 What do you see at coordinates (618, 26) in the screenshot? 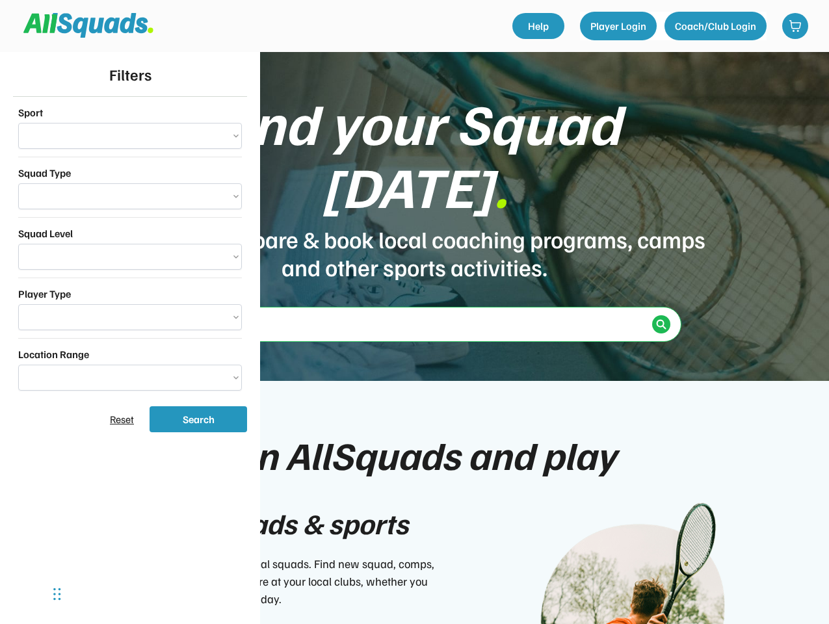
I see `button: Player Login` at bounding box center [618, 26].